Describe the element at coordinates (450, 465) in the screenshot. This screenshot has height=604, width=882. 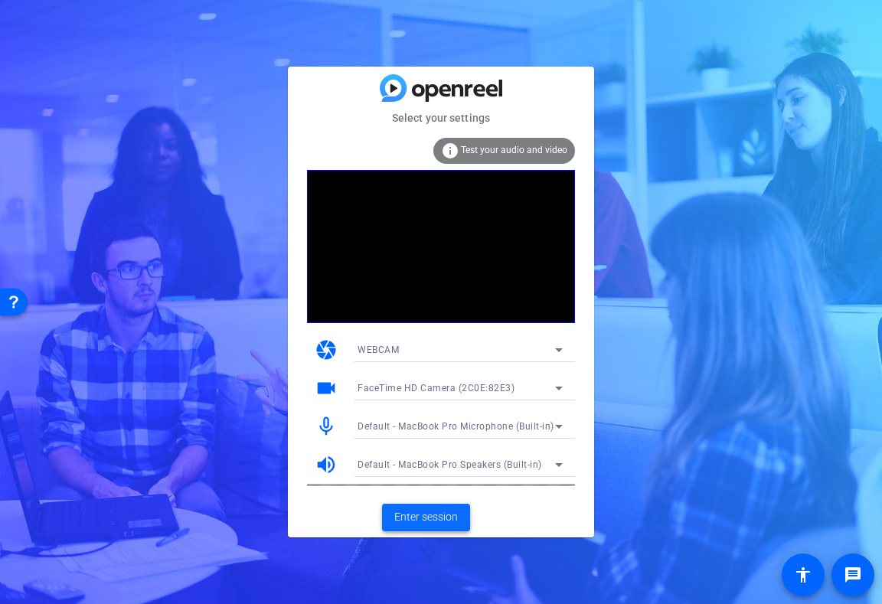
I see `span: Default - MacBook Pro Speakers (Built-in)` at that location.